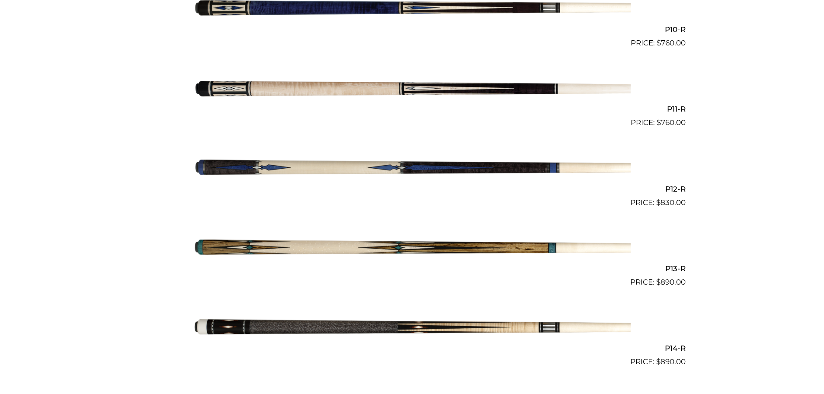  Describe the element at coordinates (412, 189) in the screenshot. I see `h2: P12-R` at that location.